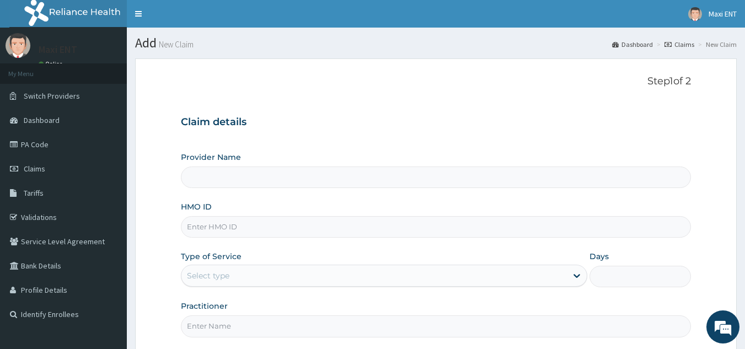 This screenshot has height=349, width=745. What do you see at coordinates (204, 306) in the screenshot?
I see `label: Practitioner` at bounding box center [204, 306].